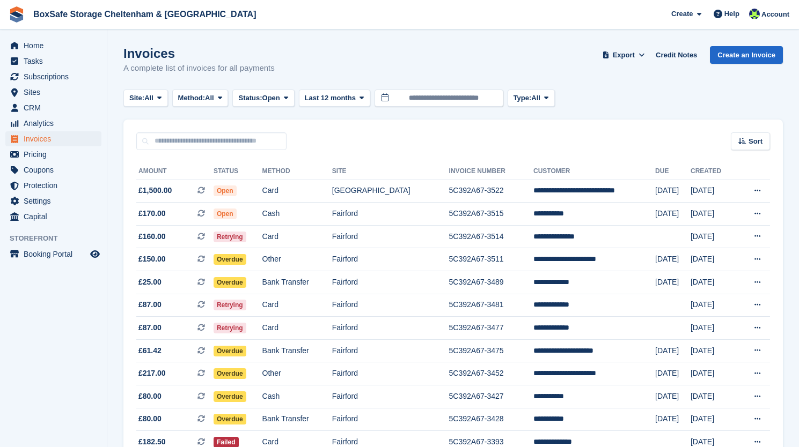  I want to click on a: Create an Invoice, so click(746, 55).